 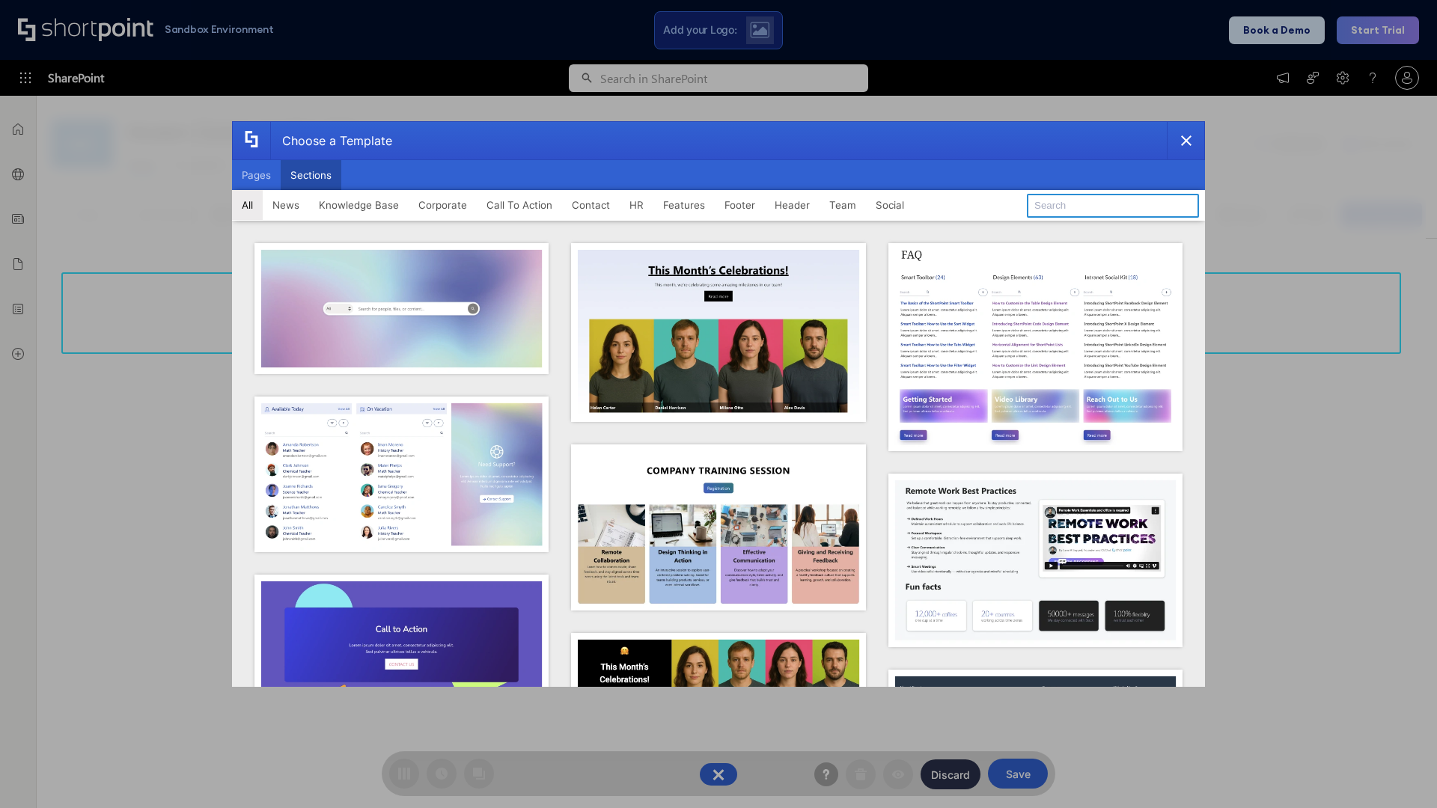 I want to click on div: Choose a Template, so click(x=331, y=141).